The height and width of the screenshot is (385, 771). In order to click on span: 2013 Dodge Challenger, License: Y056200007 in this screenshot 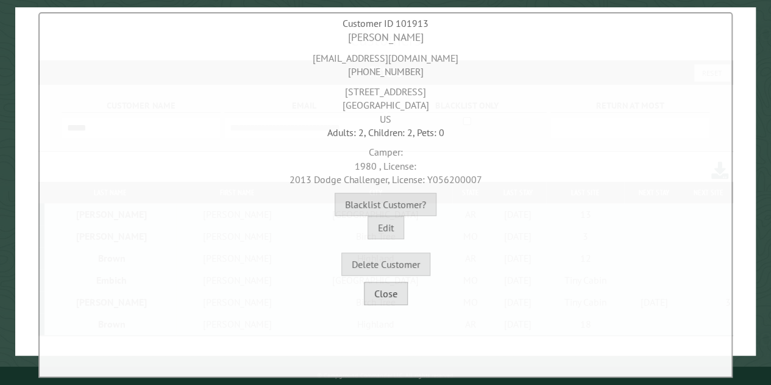, I will do `click(386, 179)`.